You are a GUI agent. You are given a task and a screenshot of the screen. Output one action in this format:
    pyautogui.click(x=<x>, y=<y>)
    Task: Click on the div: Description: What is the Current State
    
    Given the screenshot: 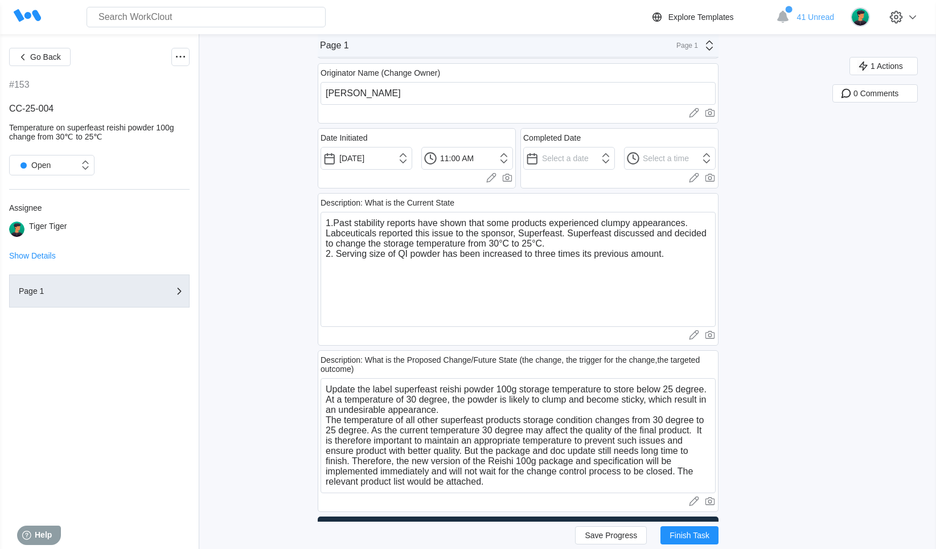 What is the action you would take?
    pyautogui.click(x=387, y=203)
    